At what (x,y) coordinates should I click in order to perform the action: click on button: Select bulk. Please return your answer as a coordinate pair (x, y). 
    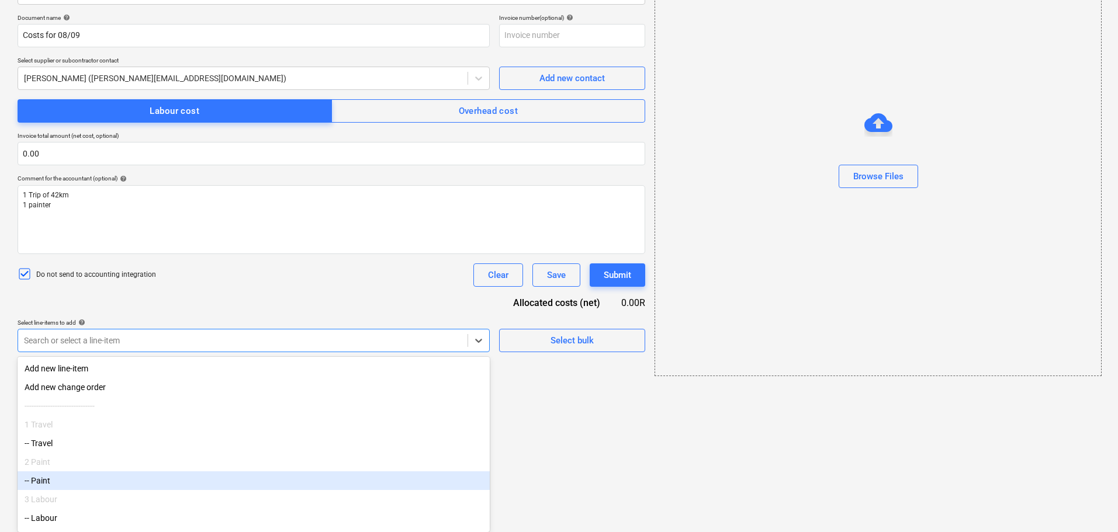
    Looking at the image, I should click on (572, 341).